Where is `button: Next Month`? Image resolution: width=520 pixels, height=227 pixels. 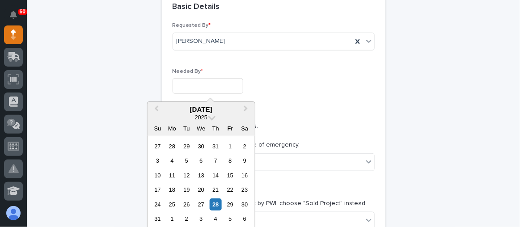 button: Next Month is located at coordinates (247, 110).